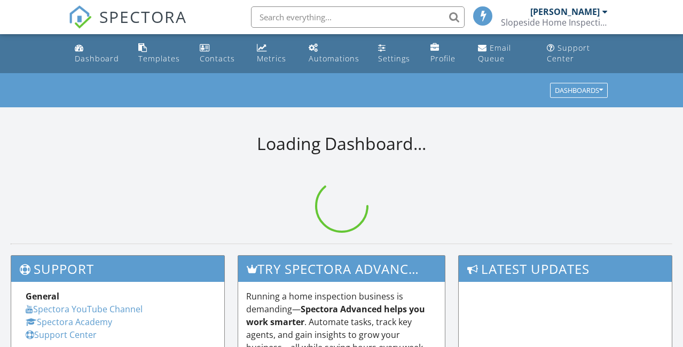 The image size is (683, 347). I want to click on a: Metrics, so click(274, 53).